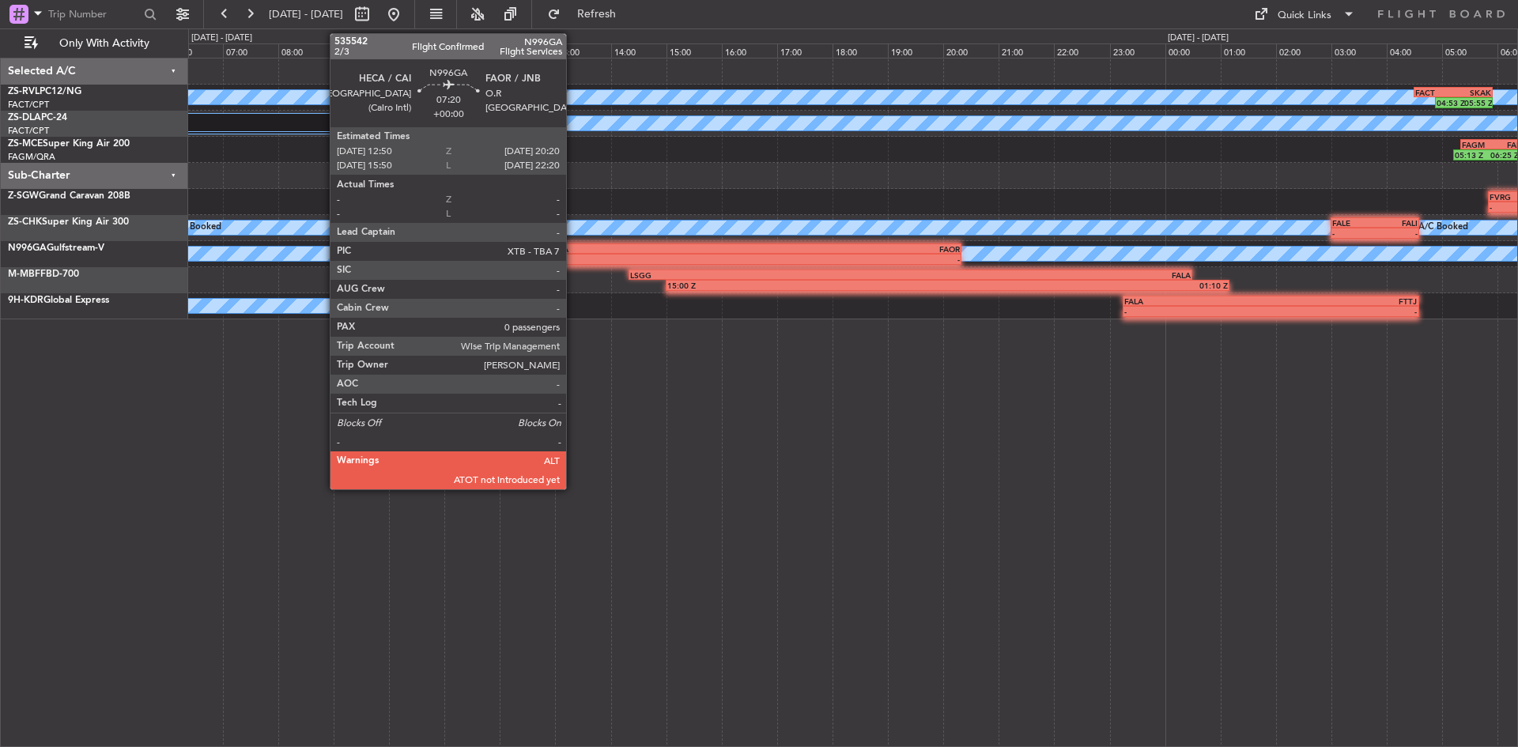  I want to click on span: Refresh, so click(597, 14).